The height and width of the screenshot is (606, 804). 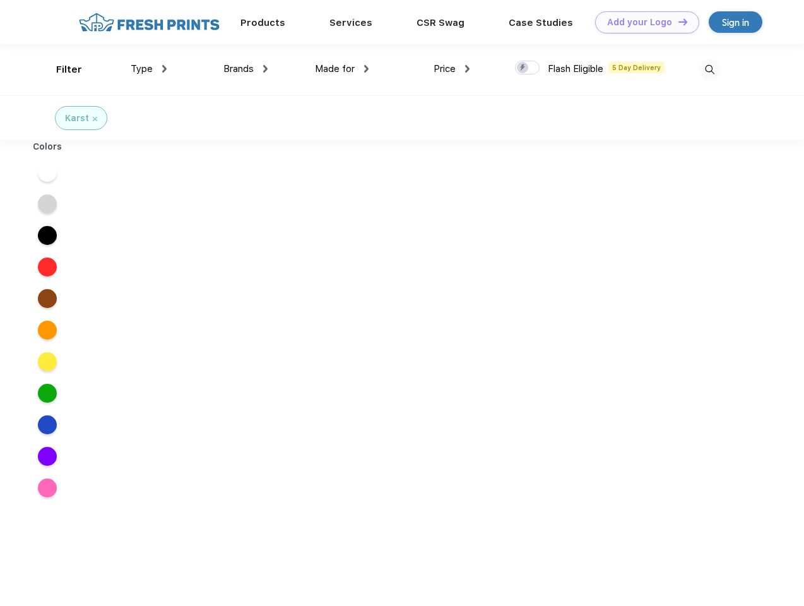 I want to click on img: fo%20logo%202.webp, so click(x=149, y=22).